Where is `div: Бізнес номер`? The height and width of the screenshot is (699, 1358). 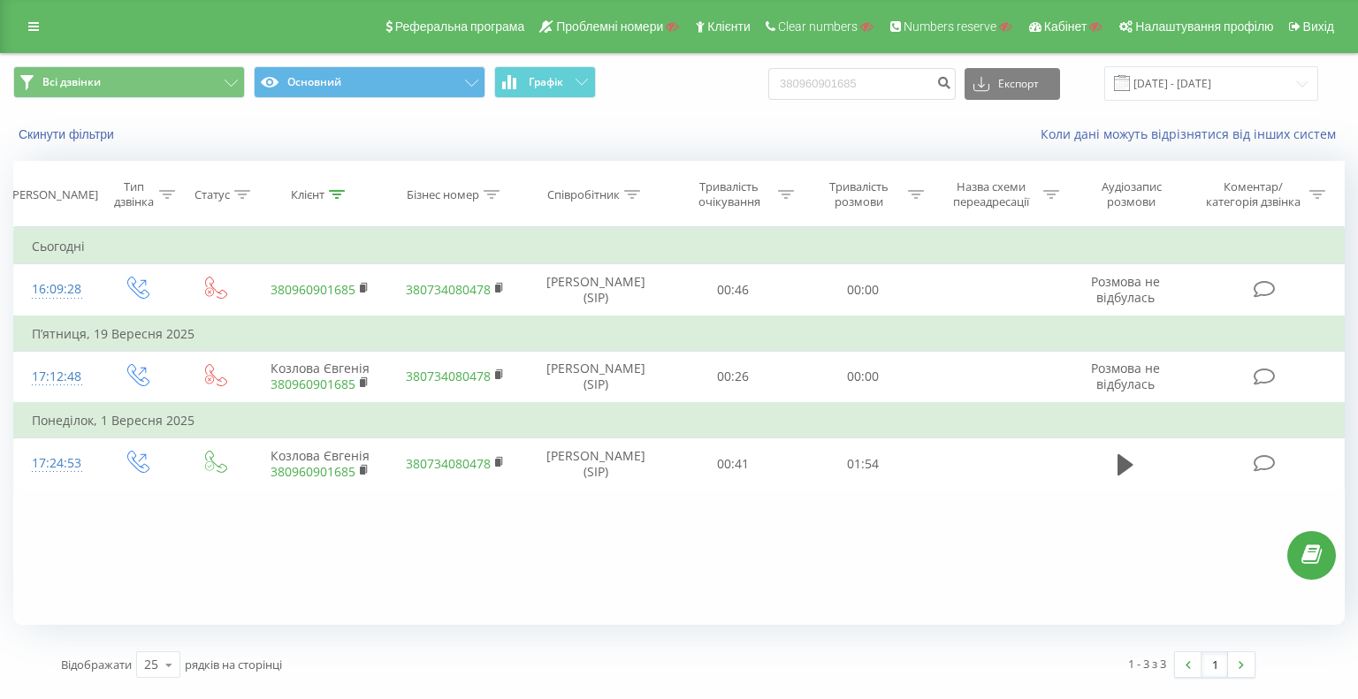
div: Бізнес номер is located at coordinates (443, 195).